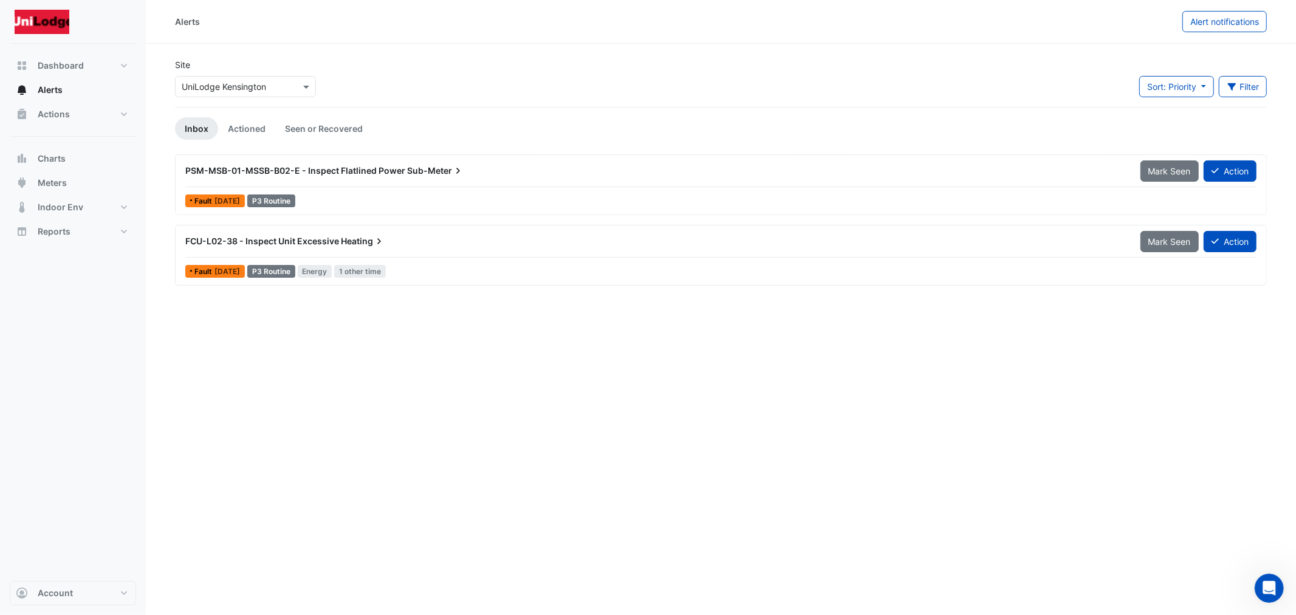 Image resolution: width=1296 pixels, height=615 pixels. I want to click on span: Sub-Meter, so click(436, 171).